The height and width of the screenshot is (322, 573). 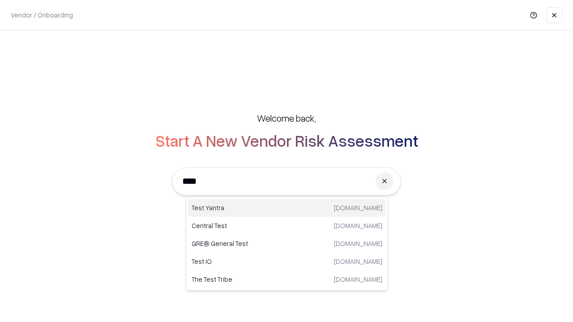 I want to click on p: Test IO, so click(x=239, y=261).